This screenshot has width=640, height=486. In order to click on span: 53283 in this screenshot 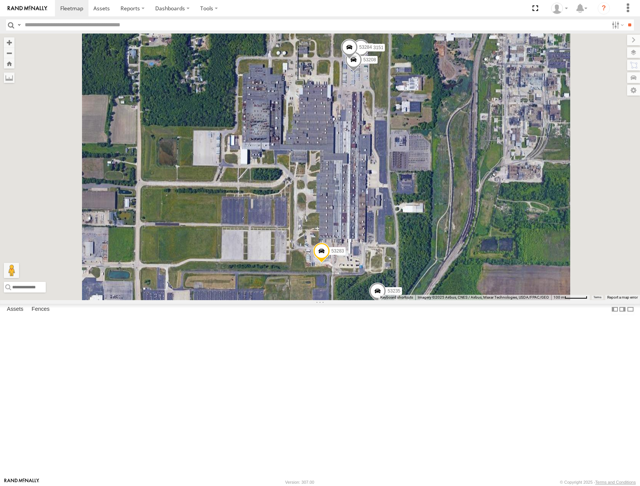, I will do `click(337, 251)`.